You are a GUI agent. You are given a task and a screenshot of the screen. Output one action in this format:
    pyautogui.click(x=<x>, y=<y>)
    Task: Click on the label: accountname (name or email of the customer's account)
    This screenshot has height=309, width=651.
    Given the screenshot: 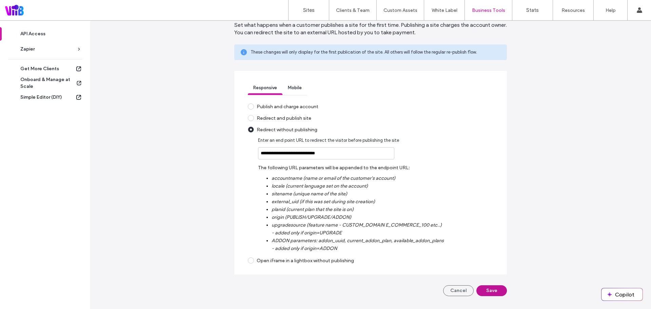 What is the action you would take?
    pyautogui.click(x=396, y=178)
    